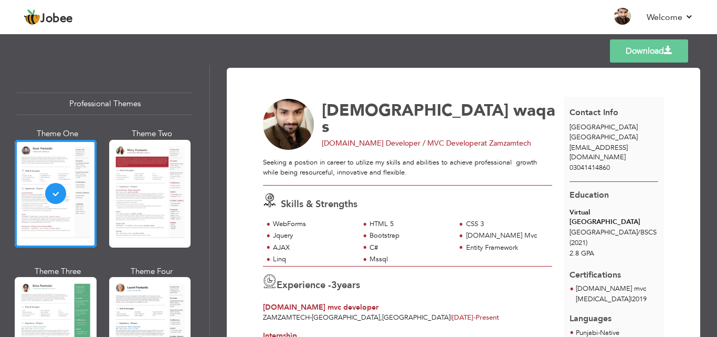 The width and height of the screenshot is (717, 337). What do you see at coordinates (313, 235) in the screenshot?
I see `div: Jquery` at bounding box center [313, 235].